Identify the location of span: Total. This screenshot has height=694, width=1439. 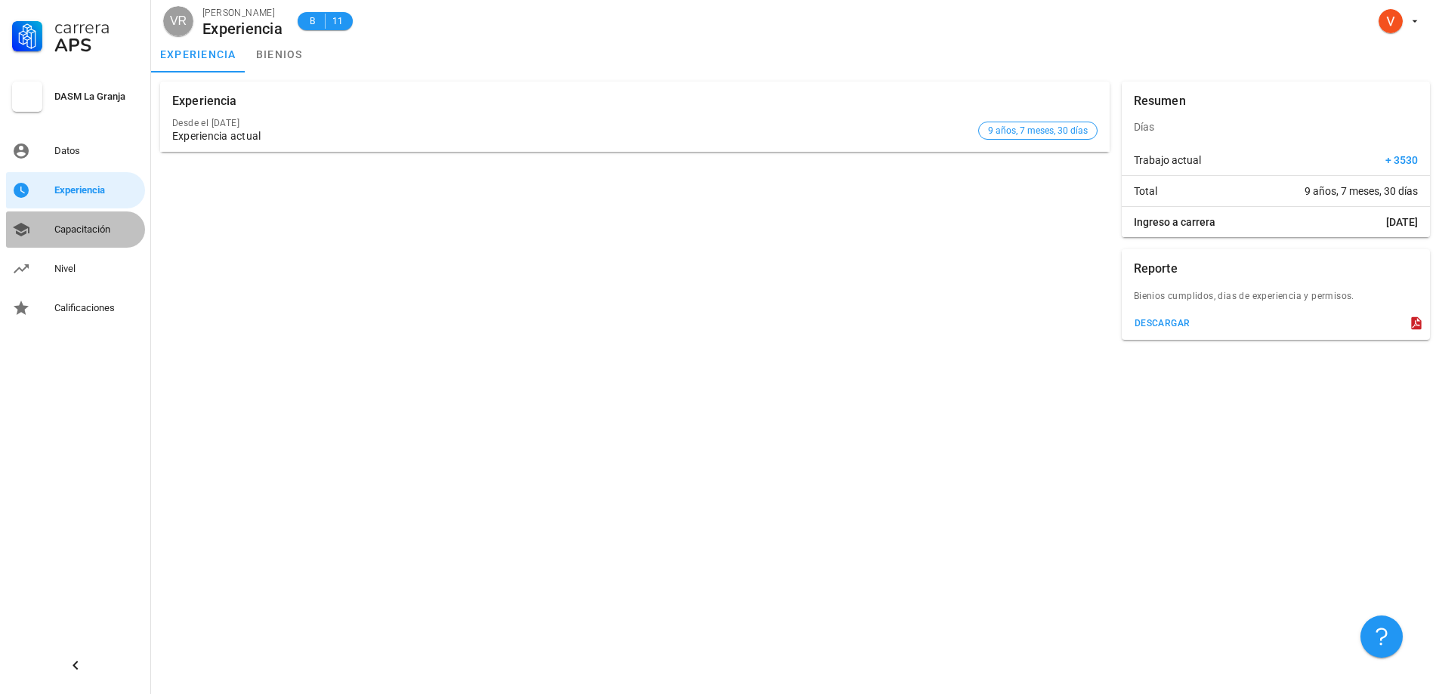
(1145, 191).